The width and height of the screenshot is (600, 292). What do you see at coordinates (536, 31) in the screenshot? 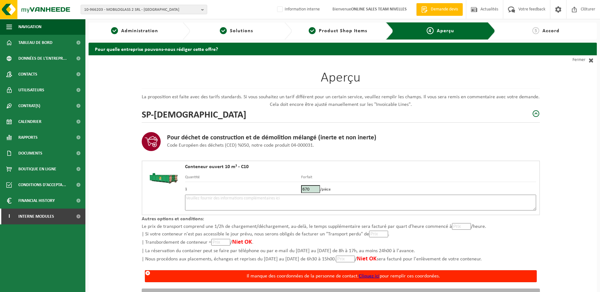
I see `span: 5` at bounding box center [536, 31].